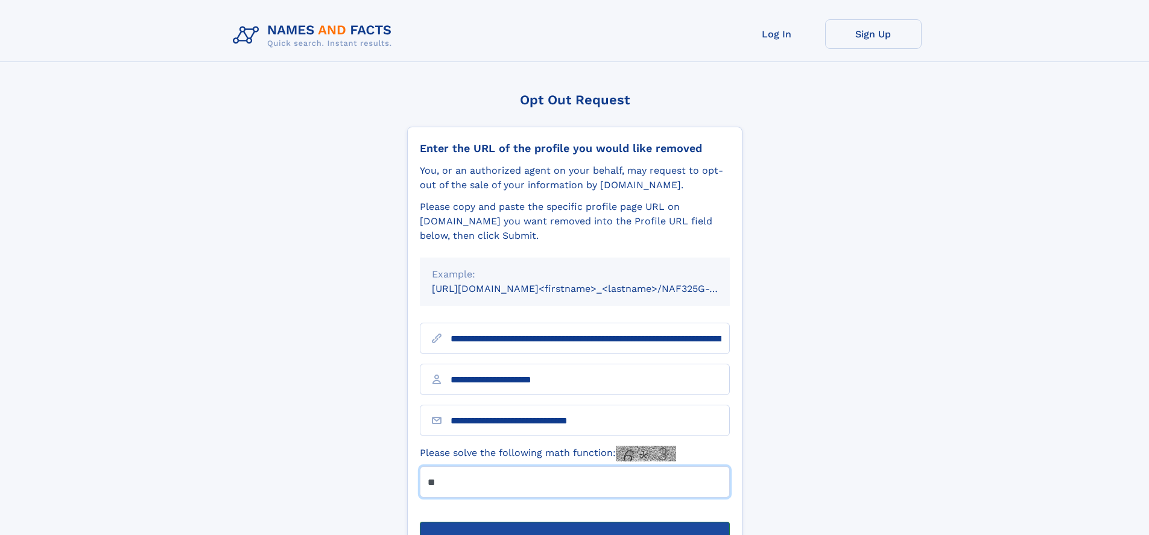 The image size is (1149, 535). Describe the element at coordinates (315, 36) in the screenshot. I see `img: Logo Names and Facts` at that location.